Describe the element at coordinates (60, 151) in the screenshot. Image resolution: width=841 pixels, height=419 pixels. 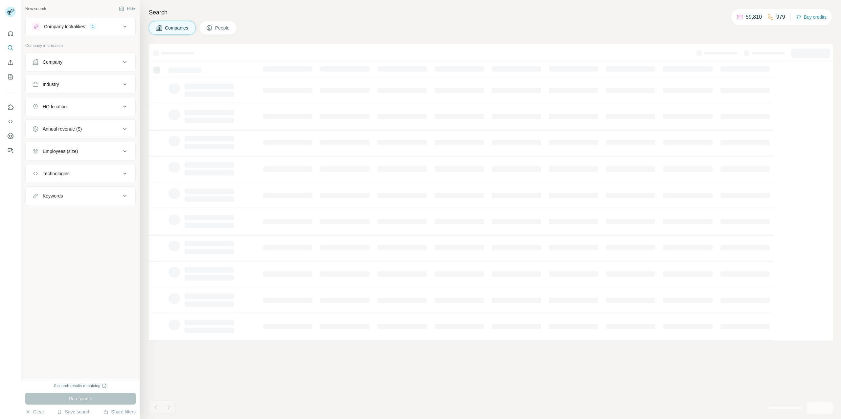
I see `div: Employees (size)` at that location.